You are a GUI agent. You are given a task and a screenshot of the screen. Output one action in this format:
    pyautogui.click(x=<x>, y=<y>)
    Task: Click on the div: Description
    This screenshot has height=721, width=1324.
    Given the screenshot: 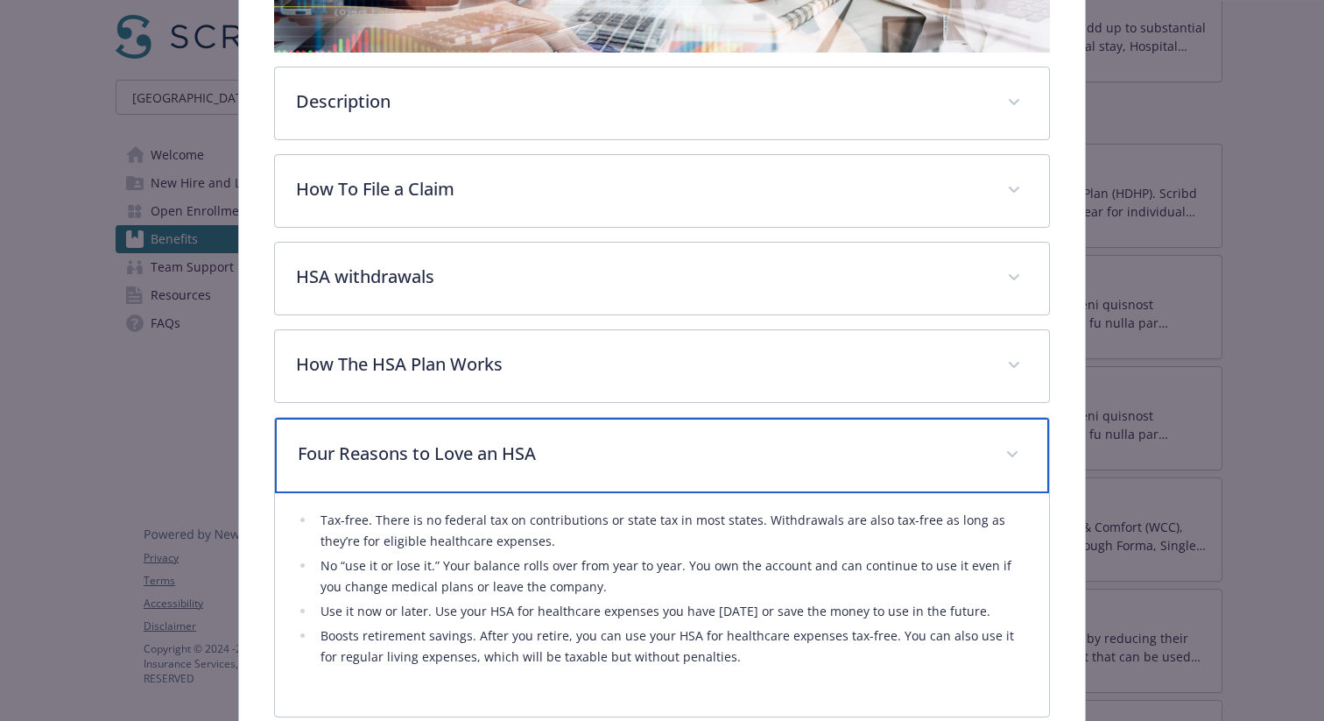 What is the action you would take?
    pyautogui.click(x=662, y=103)
    